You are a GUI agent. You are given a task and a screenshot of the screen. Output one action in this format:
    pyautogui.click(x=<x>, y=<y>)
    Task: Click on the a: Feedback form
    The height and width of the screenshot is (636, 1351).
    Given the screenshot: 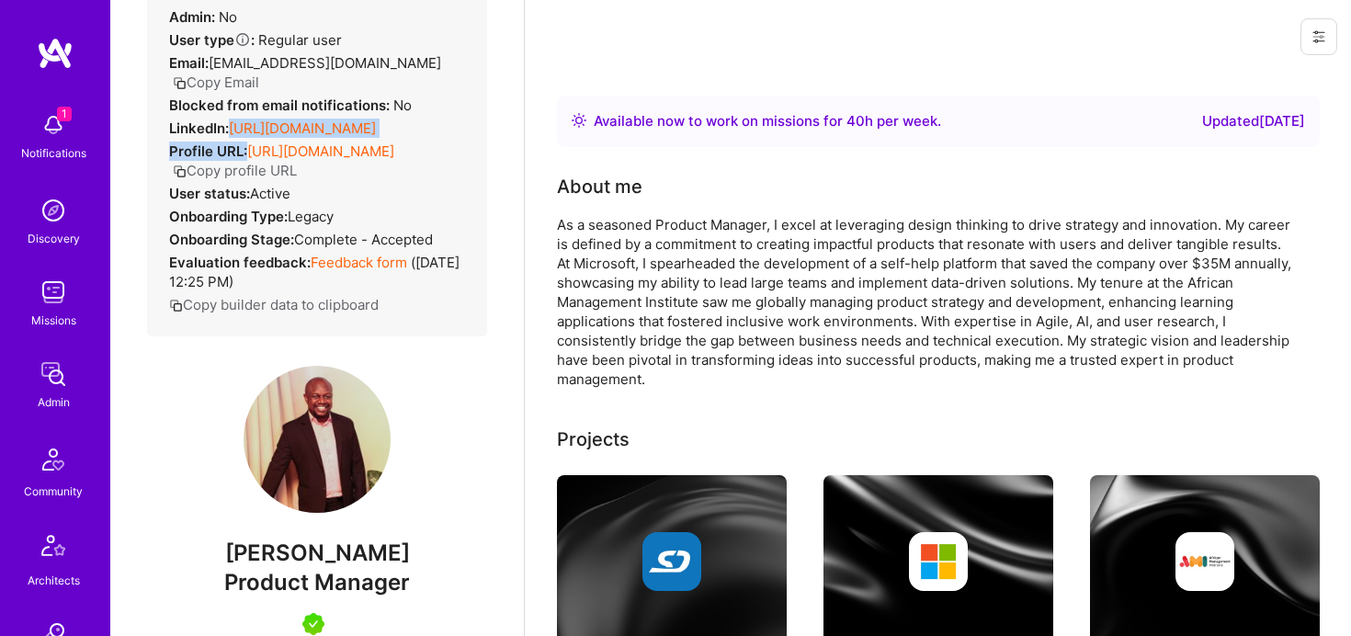 What is the action you would take?
    pyautogui.click(x=358, y=262)
    